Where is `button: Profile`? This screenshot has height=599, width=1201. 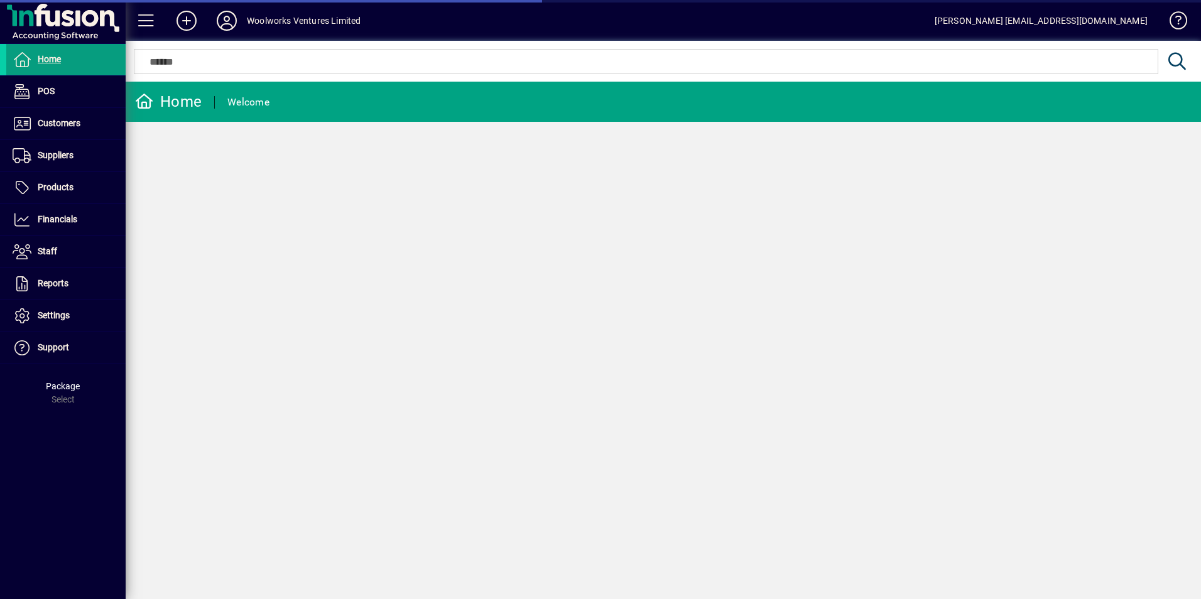 button: Profile is located at coordinates (227, 21).